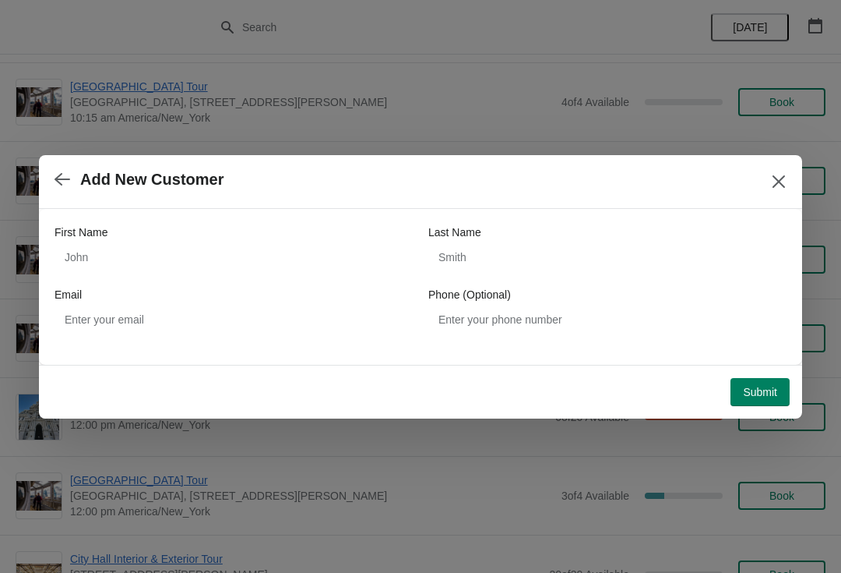 Image resolution: width=841 pixels, height=573 pixels. I want to click on label: Phone (Optional), so click(470, 295).